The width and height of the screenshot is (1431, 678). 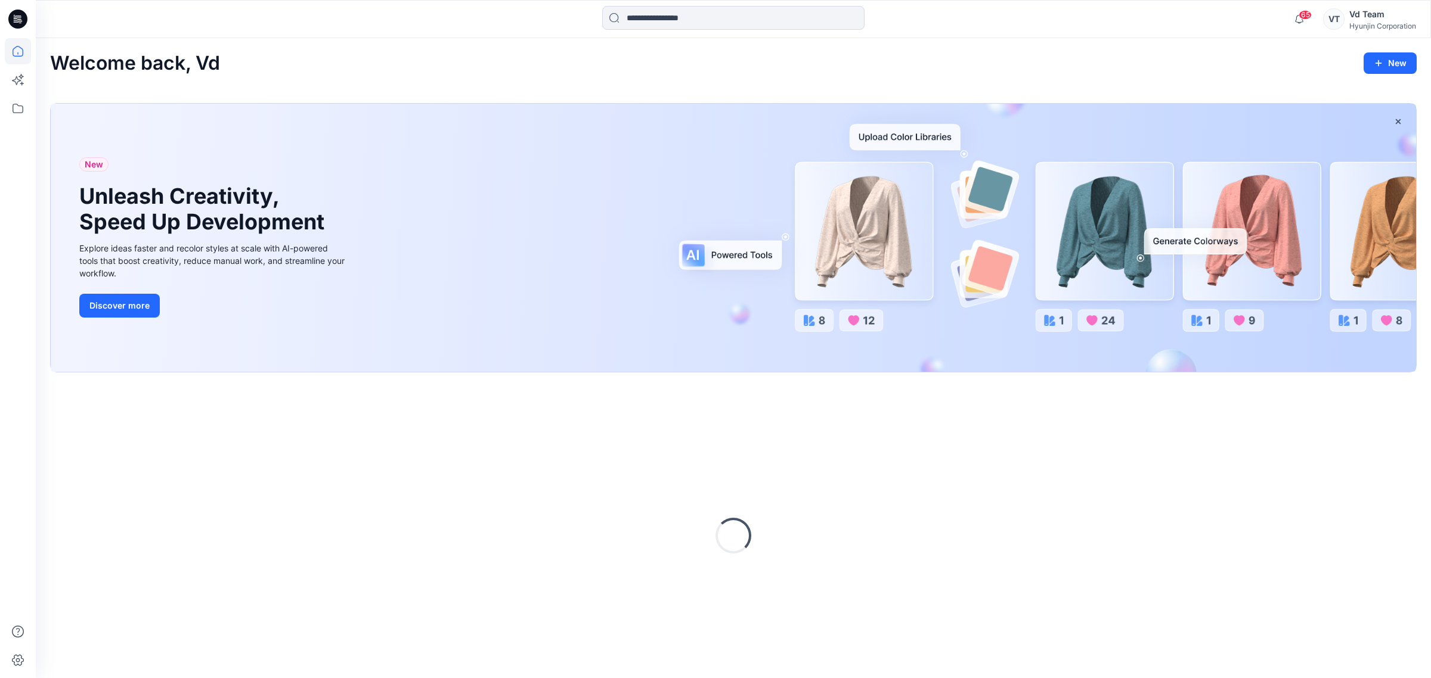 What do you see at coordinates (213, 306) in the screenshot?
I see `a: Discover more` at bounding box center [213, 306].